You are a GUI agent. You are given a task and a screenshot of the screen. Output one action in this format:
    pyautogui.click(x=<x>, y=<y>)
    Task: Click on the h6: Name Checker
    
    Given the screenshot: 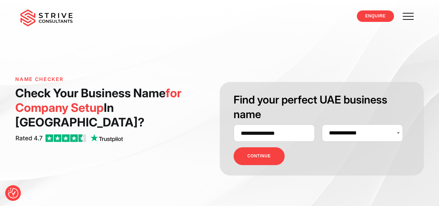 What is the action you would take?
    pyautogui.click(x=113, y=79)
    